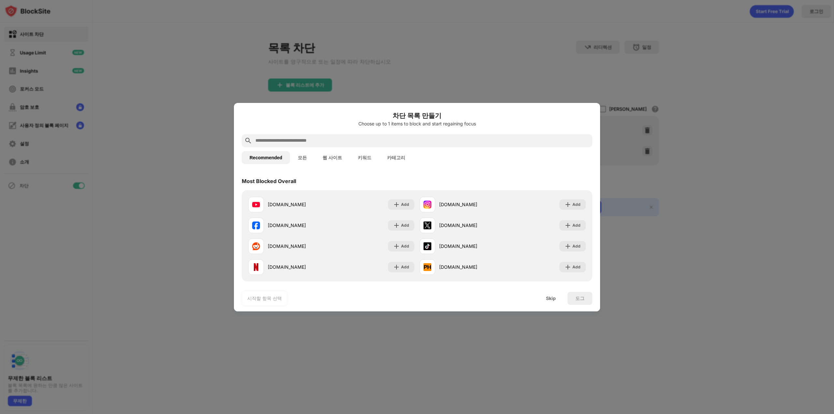  What do you see at coordinates (265, 298) in the screenshot?
I see `div: 시작할 항목 선택` at bounding box center [265, 298].